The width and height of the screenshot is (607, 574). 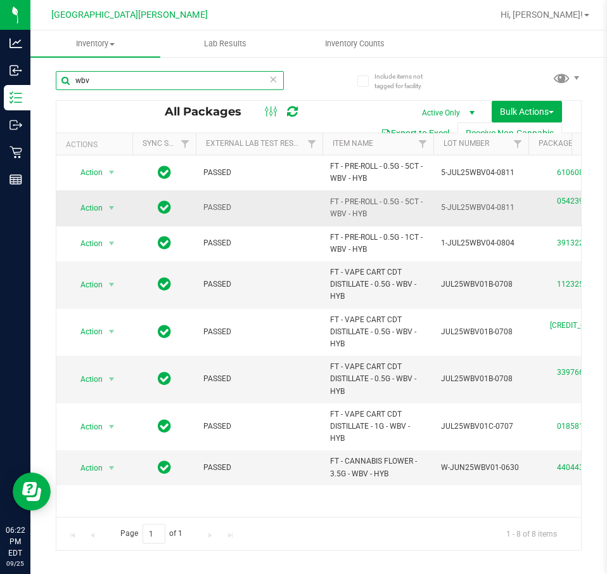 What do you see at coordinates (560, 143) in the screenshot?
I see `a: Package ID` at bounding box center [560, 143].